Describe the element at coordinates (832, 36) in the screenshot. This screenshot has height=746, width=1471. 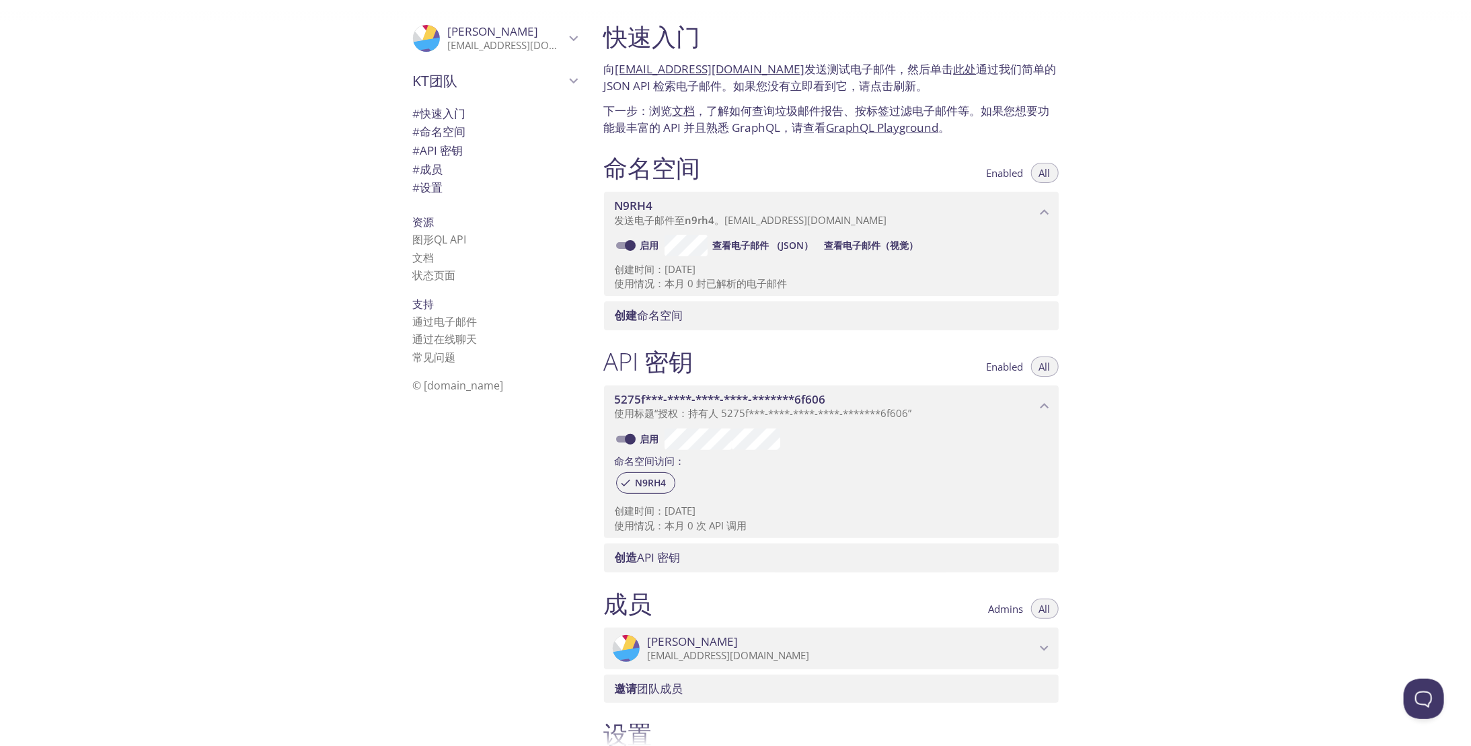
I see `h1: 快速入门` at that location.